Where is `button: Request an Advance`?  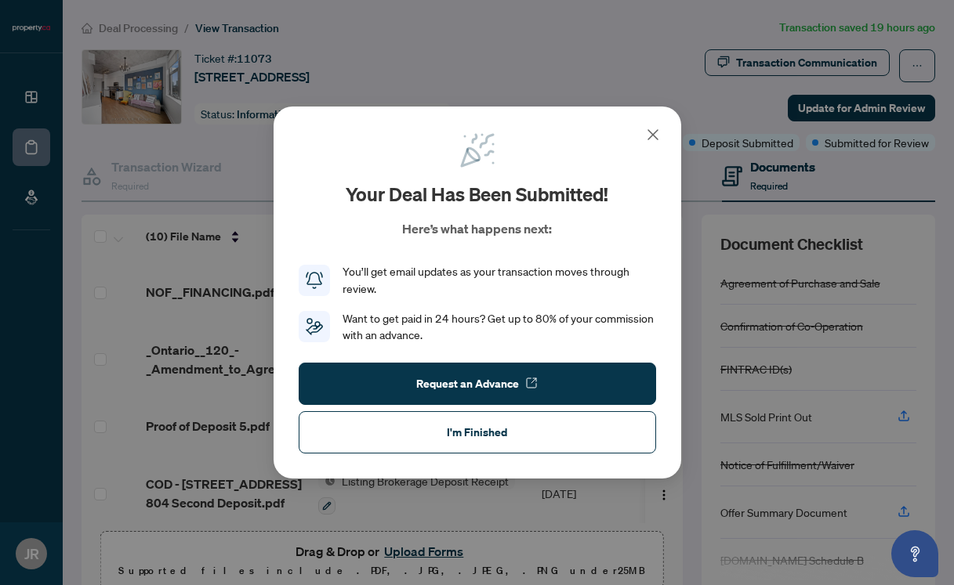
button: Request an Advance is located at coordinates (477, 384).